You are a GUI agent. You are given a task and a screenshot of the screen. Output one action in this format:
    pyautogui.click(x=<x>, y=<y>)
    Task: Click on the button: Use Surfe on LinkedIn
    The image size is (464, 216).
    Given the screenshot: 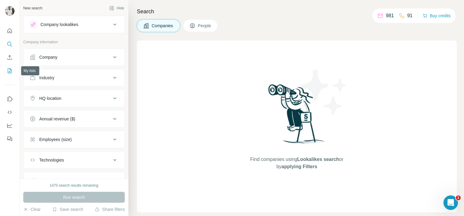 What is the action you would take?
    pyautogui.click(x=10, y=99)
    